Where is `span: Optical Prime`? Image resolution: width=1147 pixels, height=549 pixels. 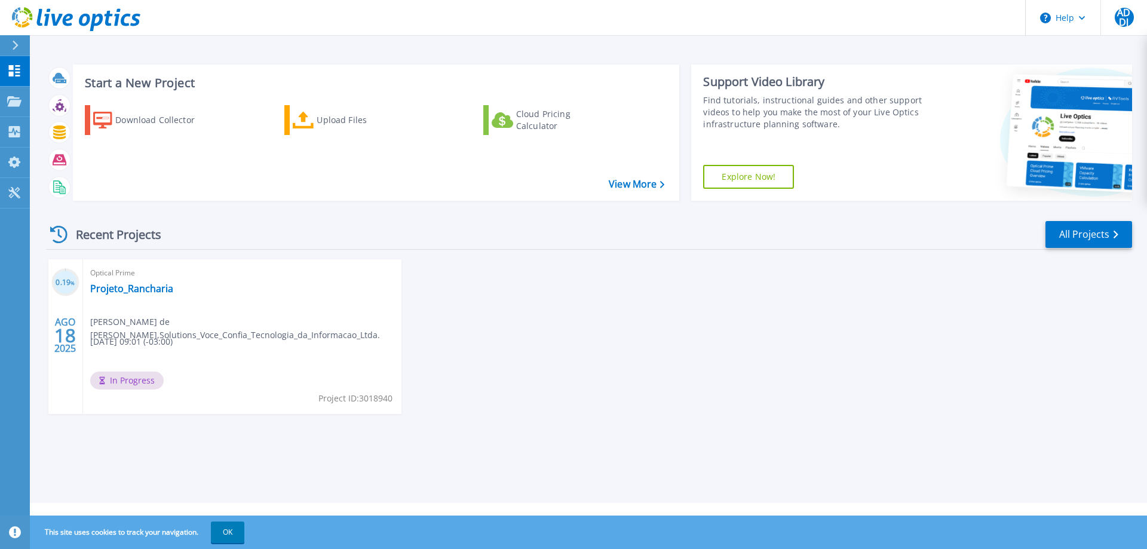 span: Optical Prime is located at coordinates (242, 273).